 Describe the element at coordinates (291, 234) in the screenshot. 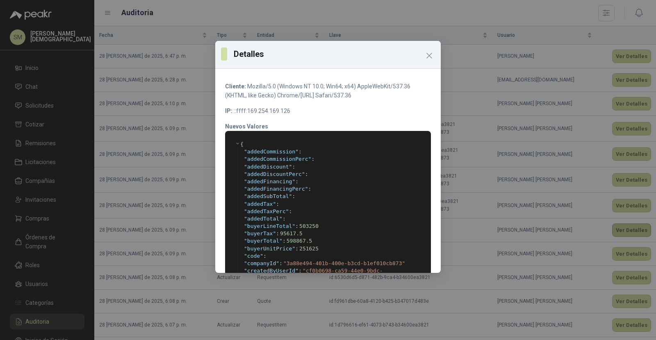

I see `span: 95617.5` at that location.